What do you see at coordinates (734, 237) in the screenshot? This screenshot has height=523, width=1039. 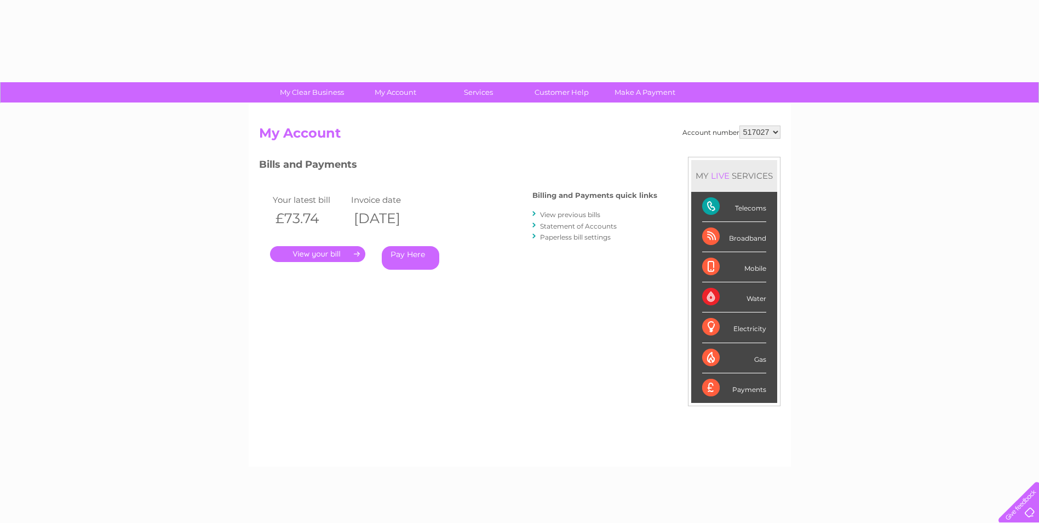 I see `div: Broadband` at bounding box center [734, 237].